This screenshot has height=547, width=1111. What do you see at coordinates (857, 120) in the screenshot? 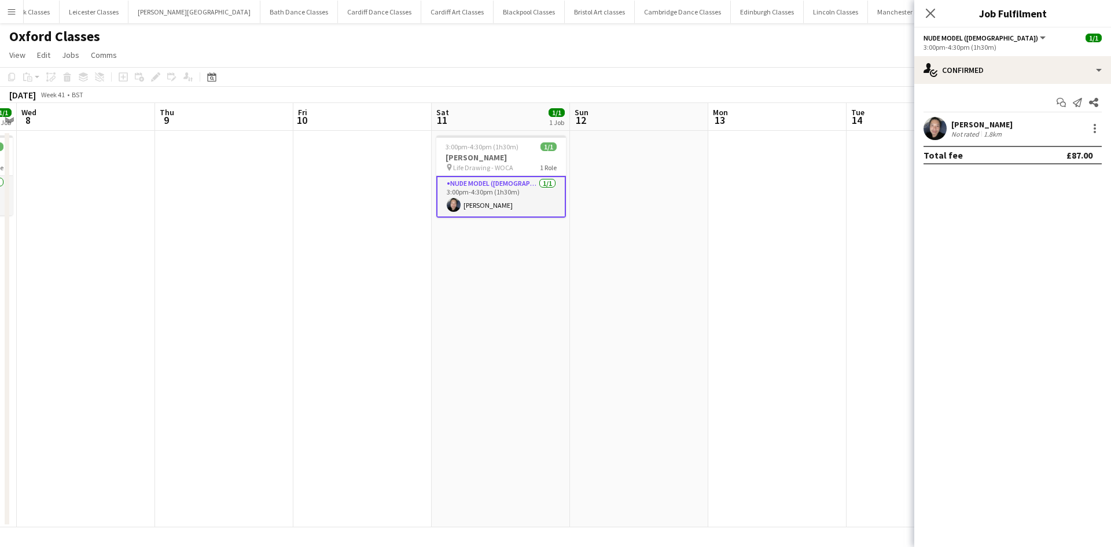
I see `span: 14` at bounding box center [857, 120].